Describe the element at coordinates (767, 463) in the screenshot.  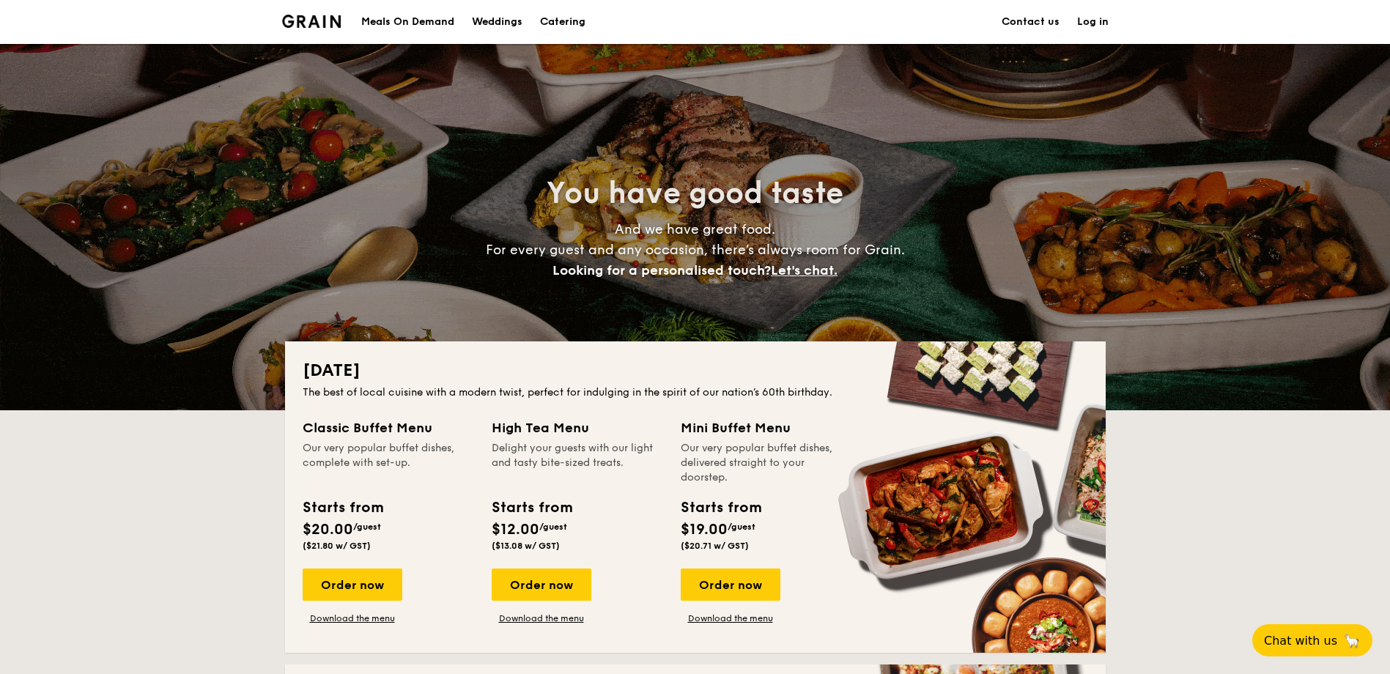
I see `div: Our very popular buffet dishes, delivered straight to your doorstep.` at that location.